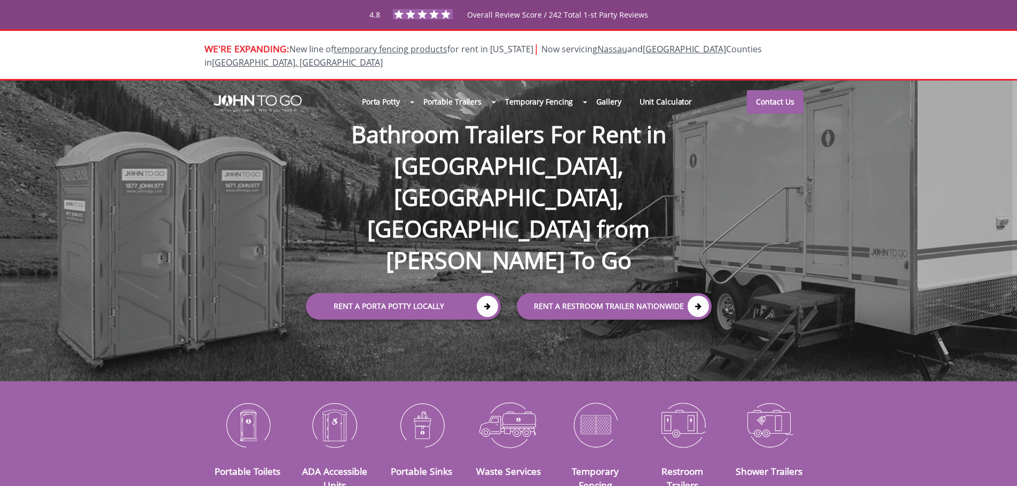  What do you see at coordinates (390, 49) in the screenshot?
I see `a: temporary fencing products` at bounding box center [390, 49].